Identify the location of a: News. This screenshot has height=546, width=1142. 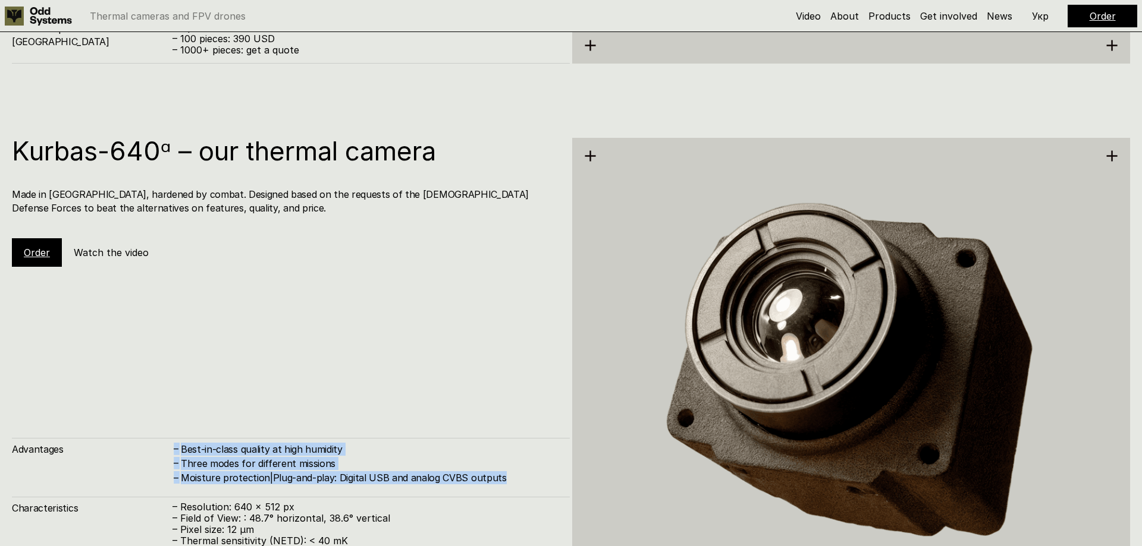
(999, 16).